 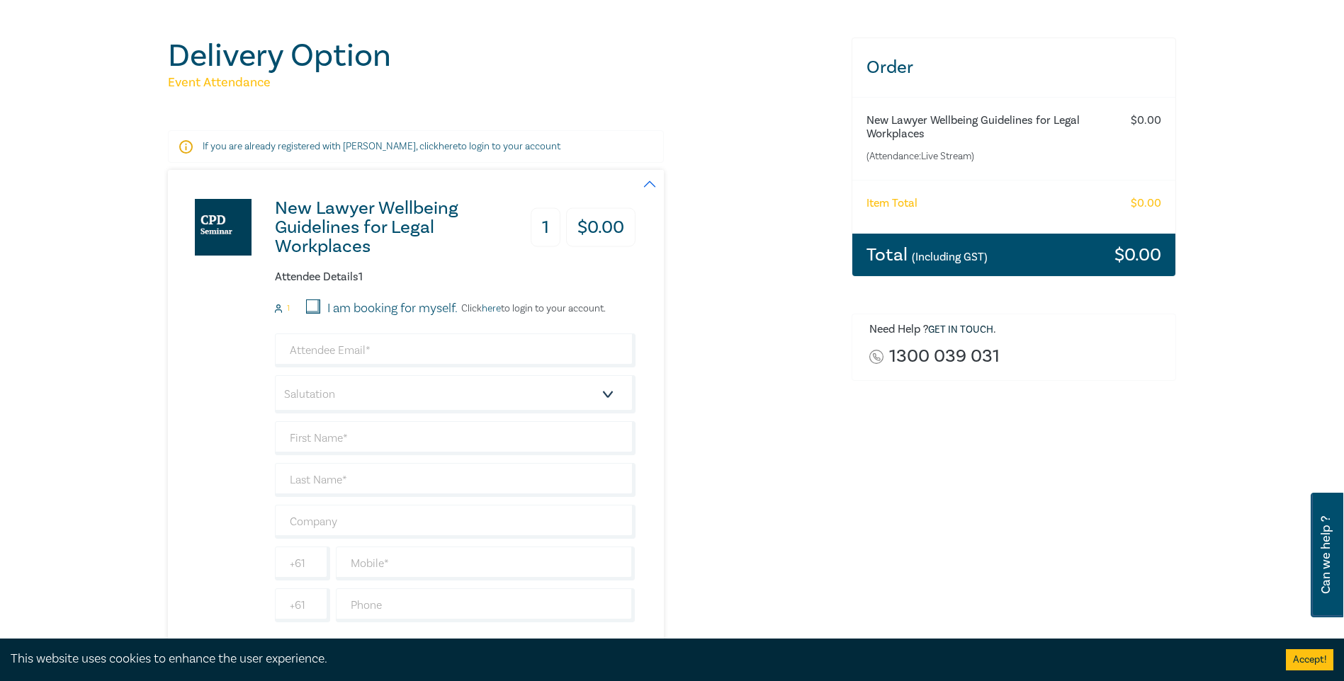 What do you see at coordinates (501, 56) in the screenshot?
I see `h1: Delivery Option` at bounding box center [501, 56].